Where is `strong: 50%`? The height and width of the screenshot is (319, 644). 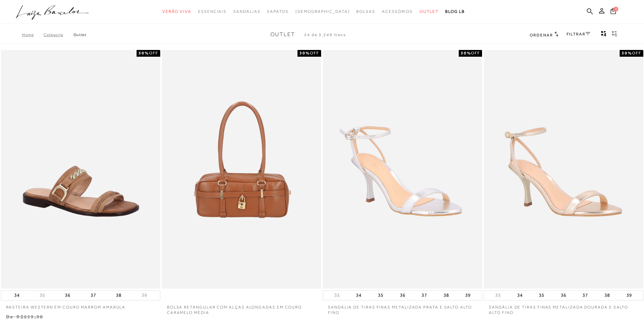 strong: 50% is located at coordinates (144, 53).